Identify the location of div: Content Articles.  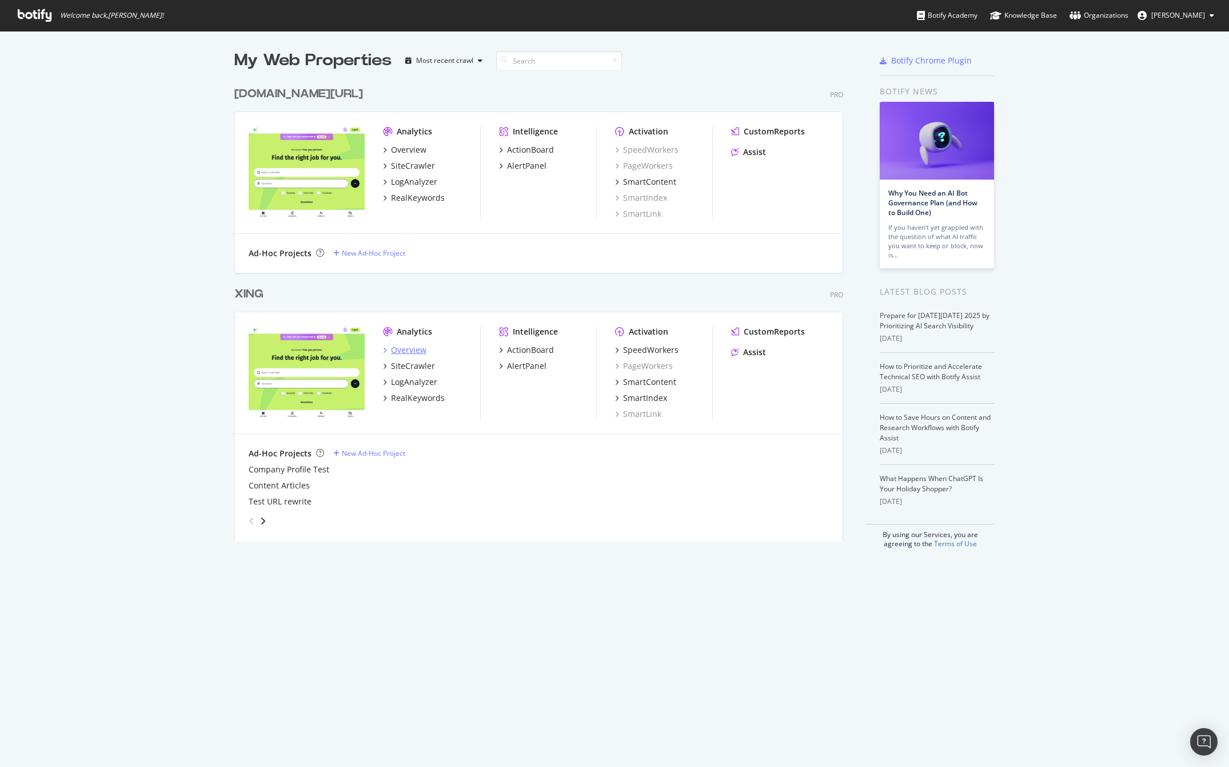
(279, 485).